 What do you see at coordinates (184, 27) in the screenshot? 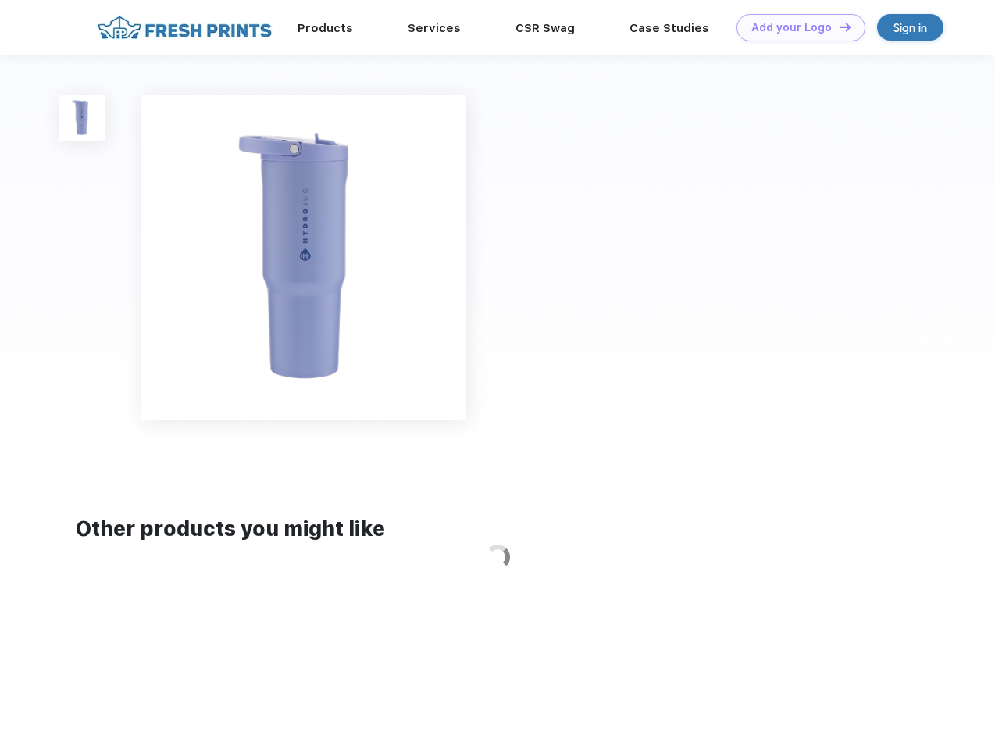
I see `img: fo%20logo%202.webp` at bounding box center [184, 27].